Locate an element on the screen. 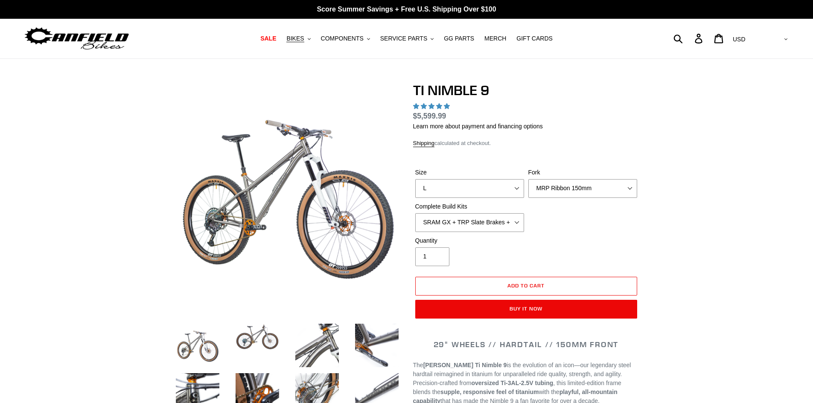 The height and width of the screenshot is (403, 813). label: Size is located at coordinates (470, 172).